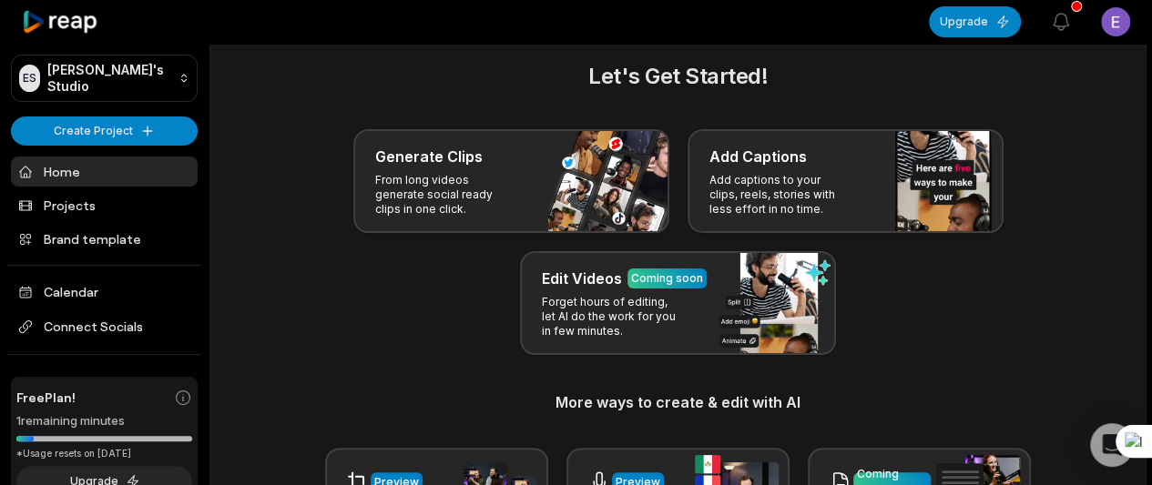 Image resolution: width=1152 pixels, height=485 pixels. Describe the element at coordinates (29, 78) in the screenshot. I see `div: ES` at that location.